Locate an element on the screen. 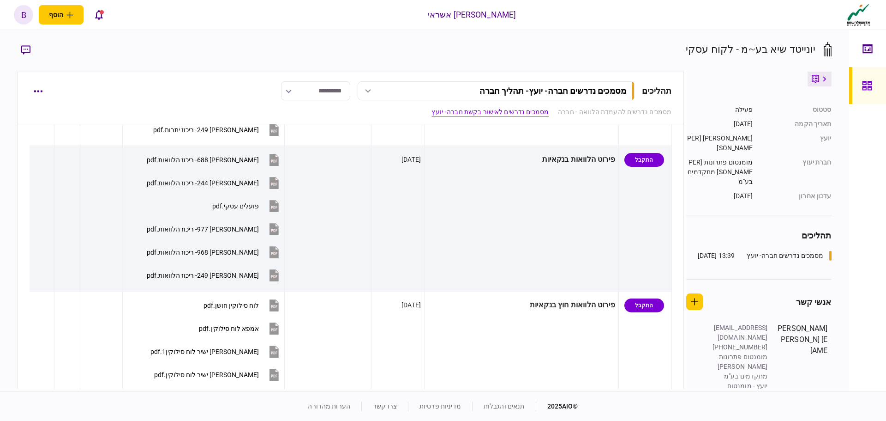  button: מימון ישיר לוח סילוקין.pdf is located at coordinates (217, 374).